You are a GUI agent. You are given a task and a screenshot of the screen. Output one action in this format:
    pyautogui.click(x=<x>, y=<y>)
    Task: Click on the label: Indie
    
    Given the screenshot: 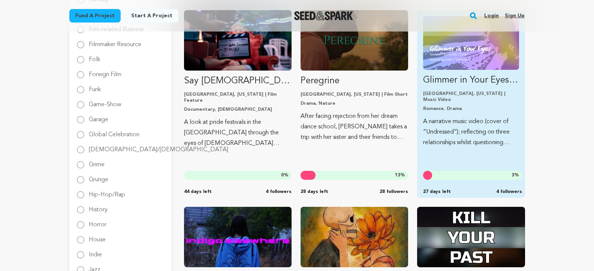 What is the action you would take?
    pyautogui.click(x=95, y=252)
    